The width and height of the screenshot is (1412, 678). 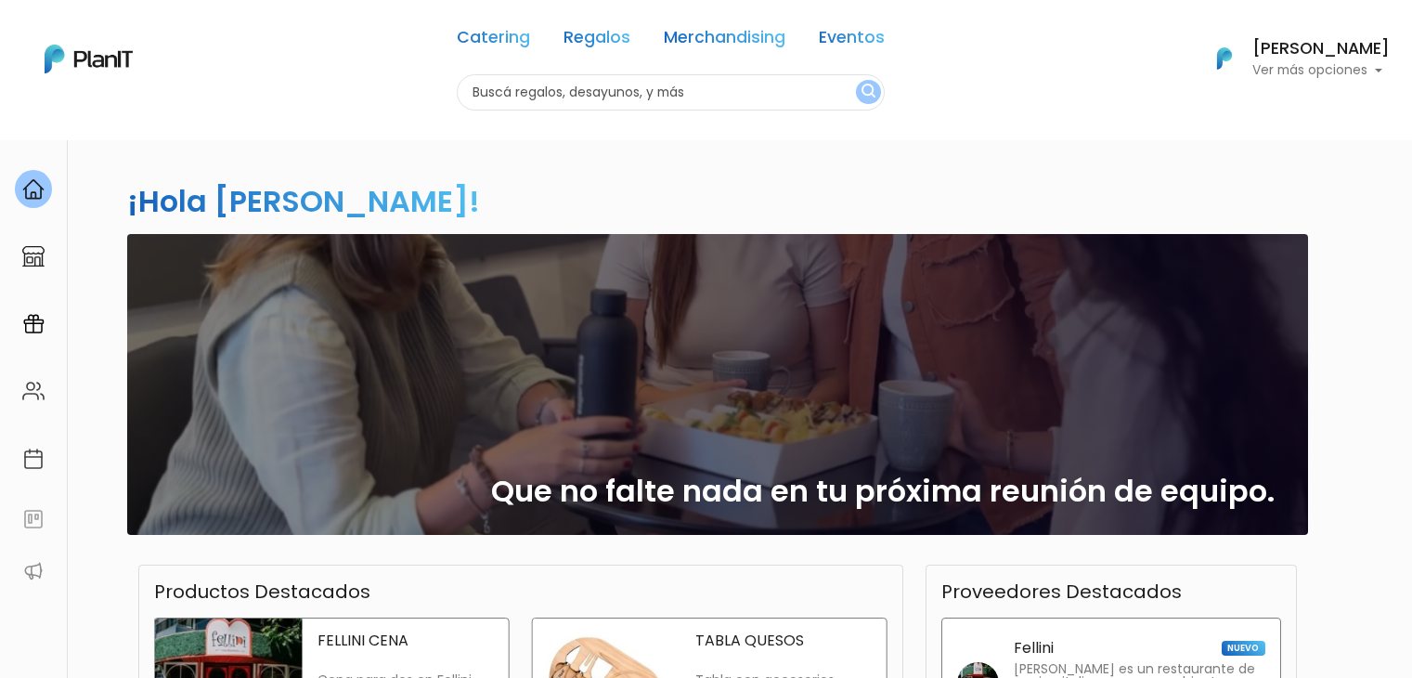 What do you see at coordinates (1061, 591) in the screenshot?
I see `h3: Proveedores Destacados` at bounding box center [1061, 591].